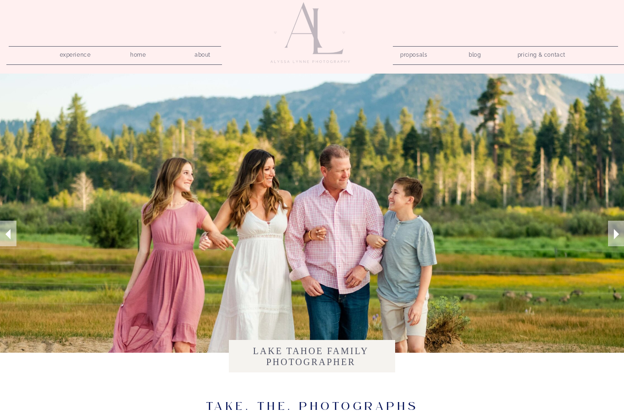 The width and height of the screenshot is (624, 419). Describe the element at coordinates (138, 53) in the screenshot. I see `nav: home` at that location.